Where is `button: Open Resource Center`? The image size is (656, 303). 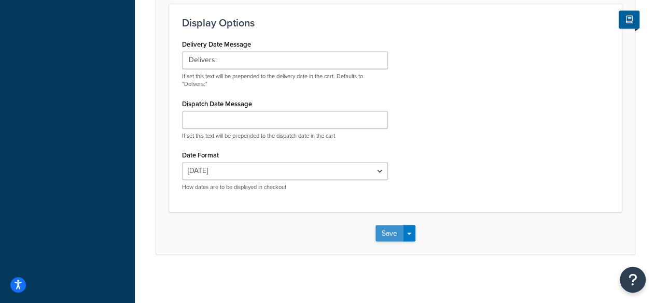 button: Open Resource Center is located at coordinates (633, 280).